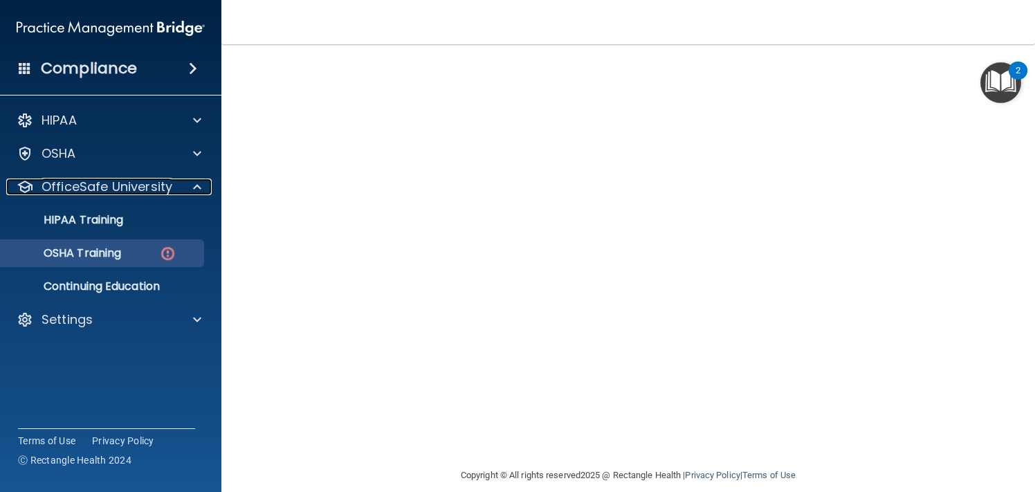 The width and height of the screenshot is (1035, 492). I want to click on a: Settings, so click(109, 320).